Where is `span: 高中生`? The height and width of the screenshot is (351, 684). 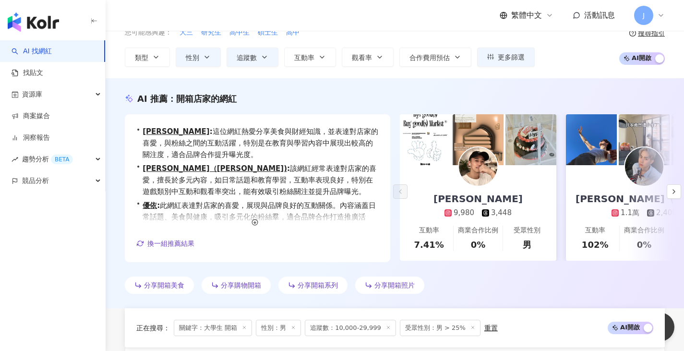 span: 高中生 is located at coordinates (239, 33).